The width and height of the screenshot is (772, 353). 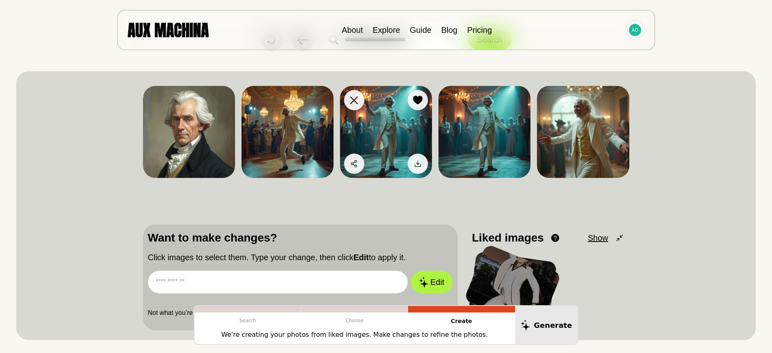 What do you see at coordinates (479, 30) in the screenshot?
I see `a: Pricing` at bounding box center [479, 30].